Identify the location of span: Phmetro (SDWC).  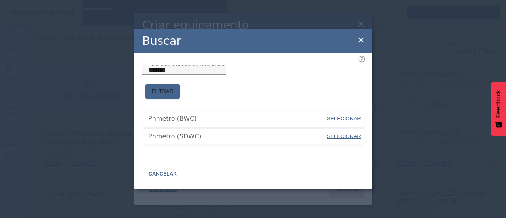
(237, 136).